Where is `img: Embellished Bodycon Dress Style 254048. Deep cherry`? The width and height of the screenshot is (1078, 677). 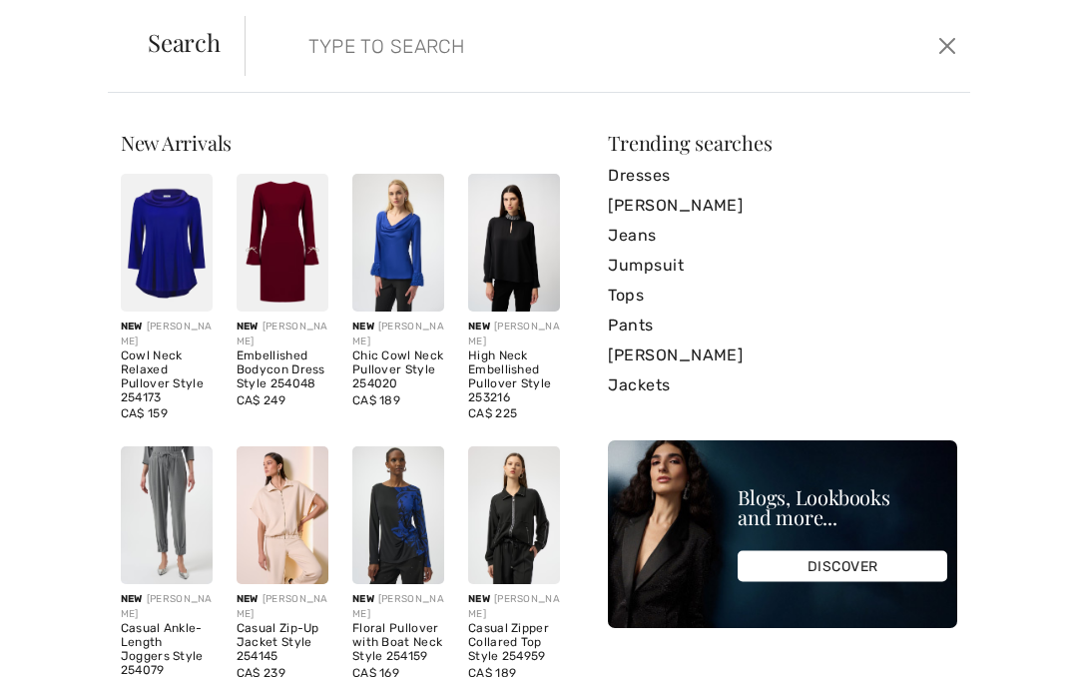
img: Embellished Bodycon Dress Style 254048. Deep cherry is located at coordinates (283, 243).